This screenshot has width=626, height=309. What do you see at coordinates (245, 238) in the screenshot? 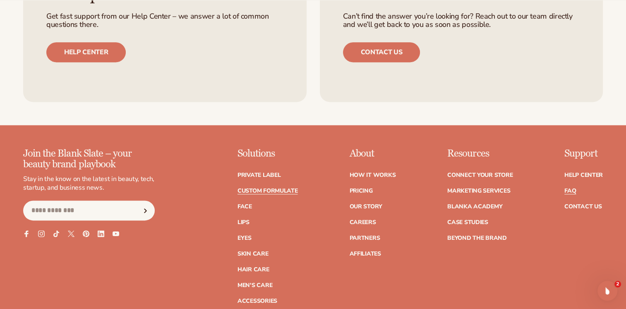
I see `a: Eyes` at bounding box center [245, 238].